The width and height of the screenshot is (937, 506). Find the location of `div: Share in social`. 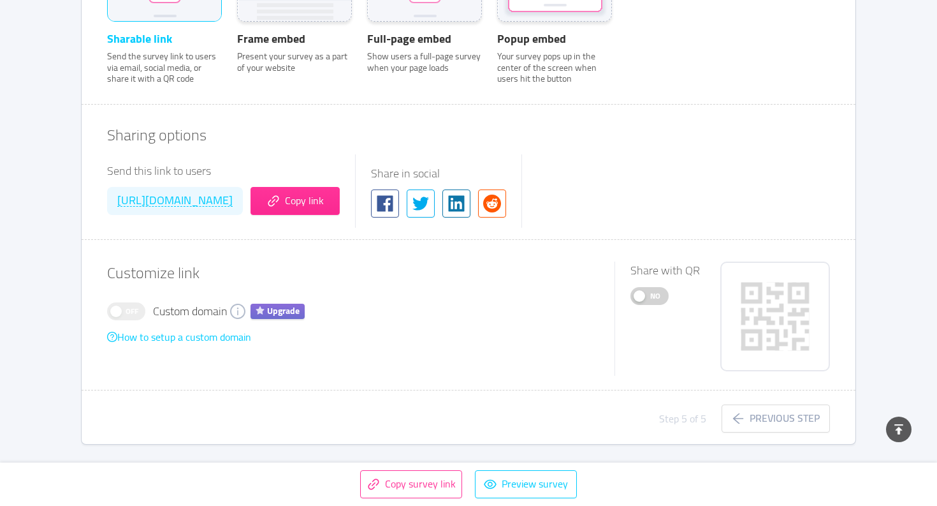

div: Share in social is located at coordinates (439, 173).